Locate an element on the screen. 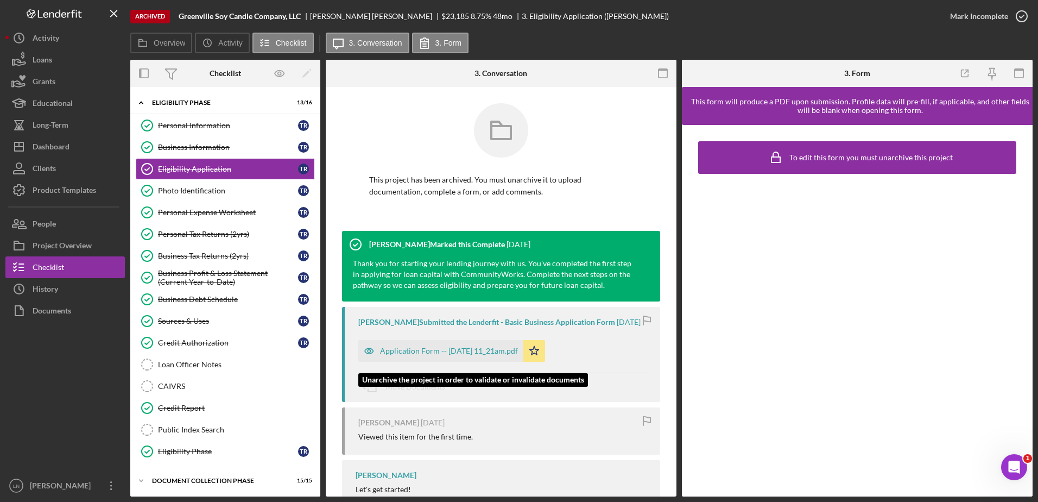 The width and height of the screenshot is (1038, 502). a: Credit Report is located at coordinates (225, 408).